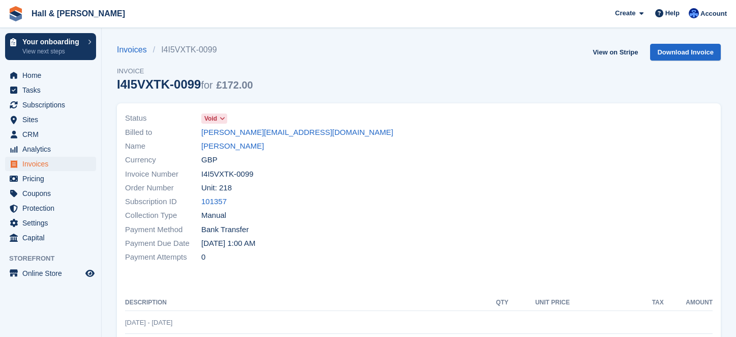 The image size is (736, 337). Describe the element at coordinates (163, 132) in the screenshot. I see `span: Billed to` at that location.